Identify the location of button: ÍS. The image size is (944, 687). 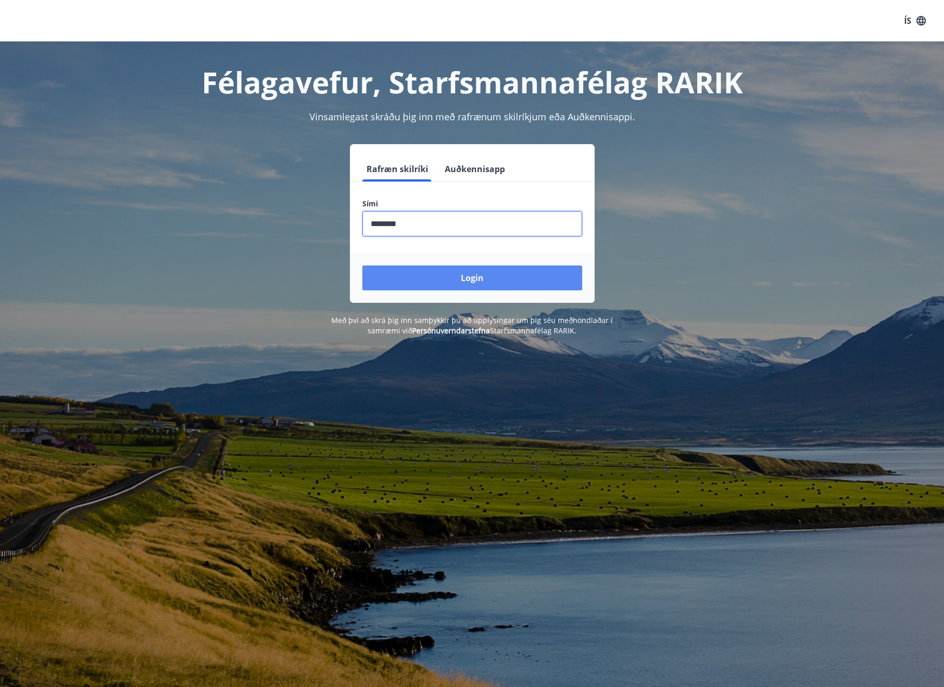
(915, 21).